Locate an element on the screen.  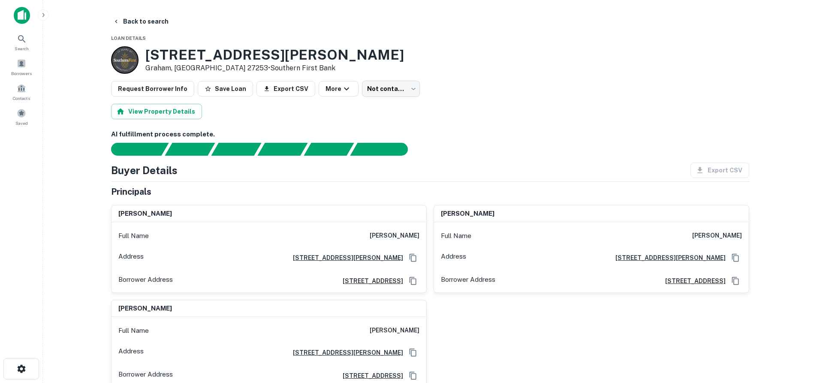
div: AI fulfillment process complete. is located at coordinates (384, 149).